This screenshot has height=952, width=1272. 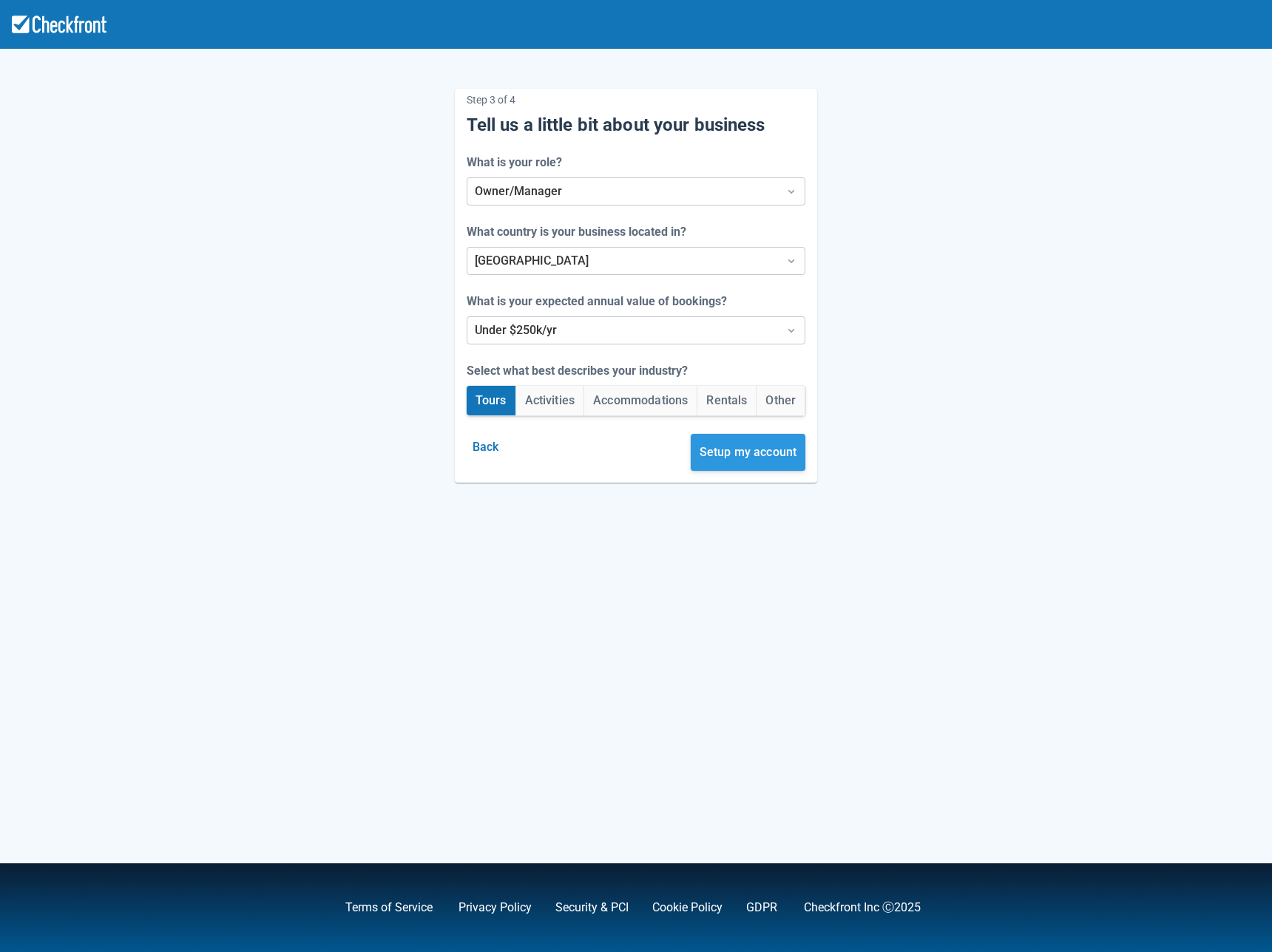 I want to click on a: Privacy Policy, so click(x=495, y=907).